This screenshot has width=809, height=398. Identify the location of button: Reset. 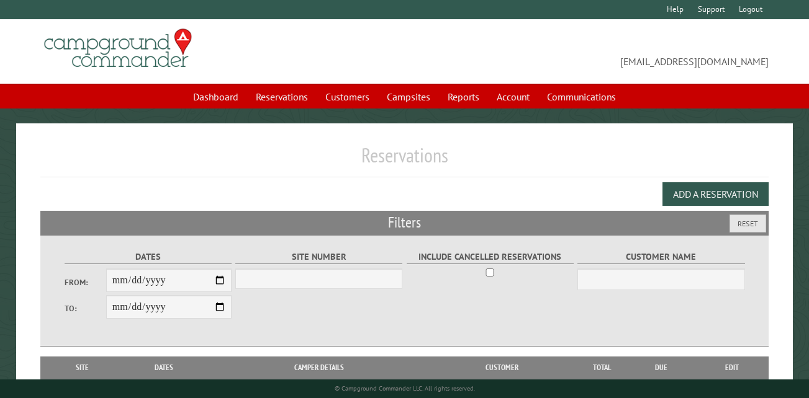
(747, 223).